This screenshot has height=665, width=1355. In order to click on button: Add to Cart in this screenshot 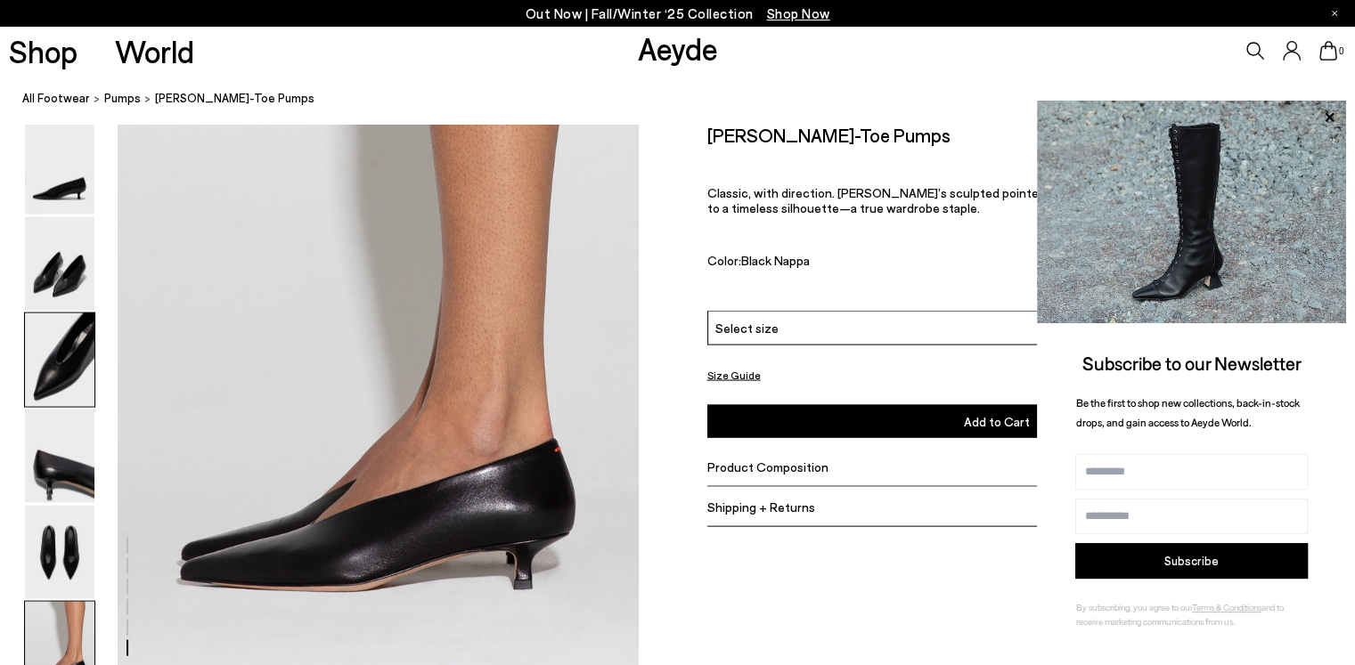, I will do `click(997, 421)`.